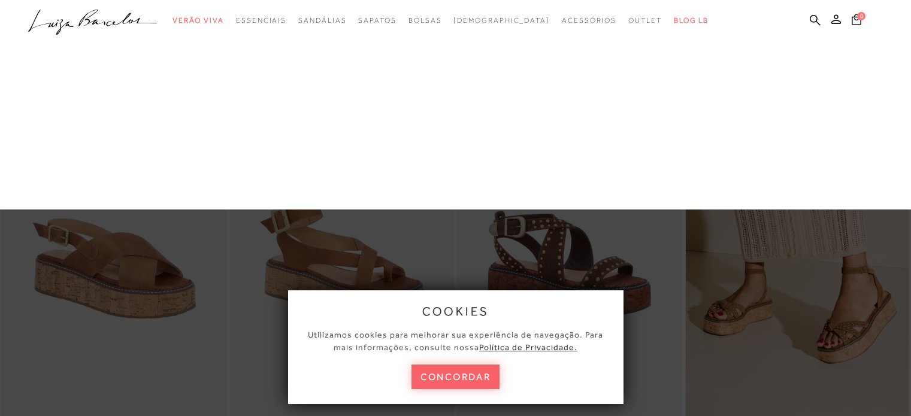  What do you see at coordinates (456, 377) in the screenshot?
I see `button: concordar` at bounding box center [456, 377].